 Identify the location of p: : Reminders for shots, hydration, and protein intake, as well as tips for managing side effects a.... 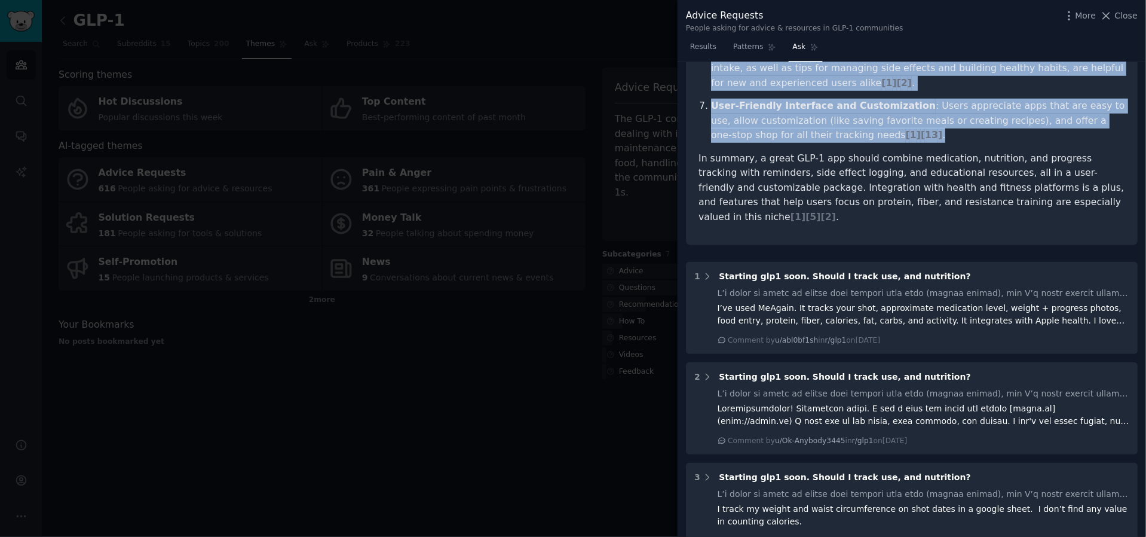
(918, 69).